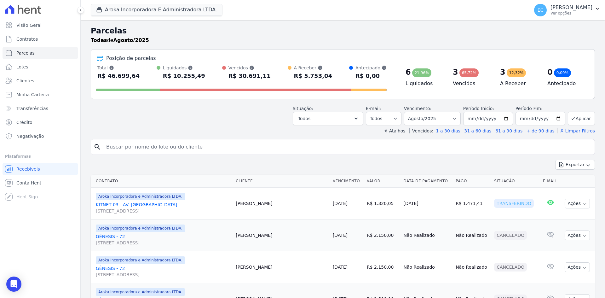 This screenshot has height=298, width=605. I want to click on th: E-mail, so click(551, 181).